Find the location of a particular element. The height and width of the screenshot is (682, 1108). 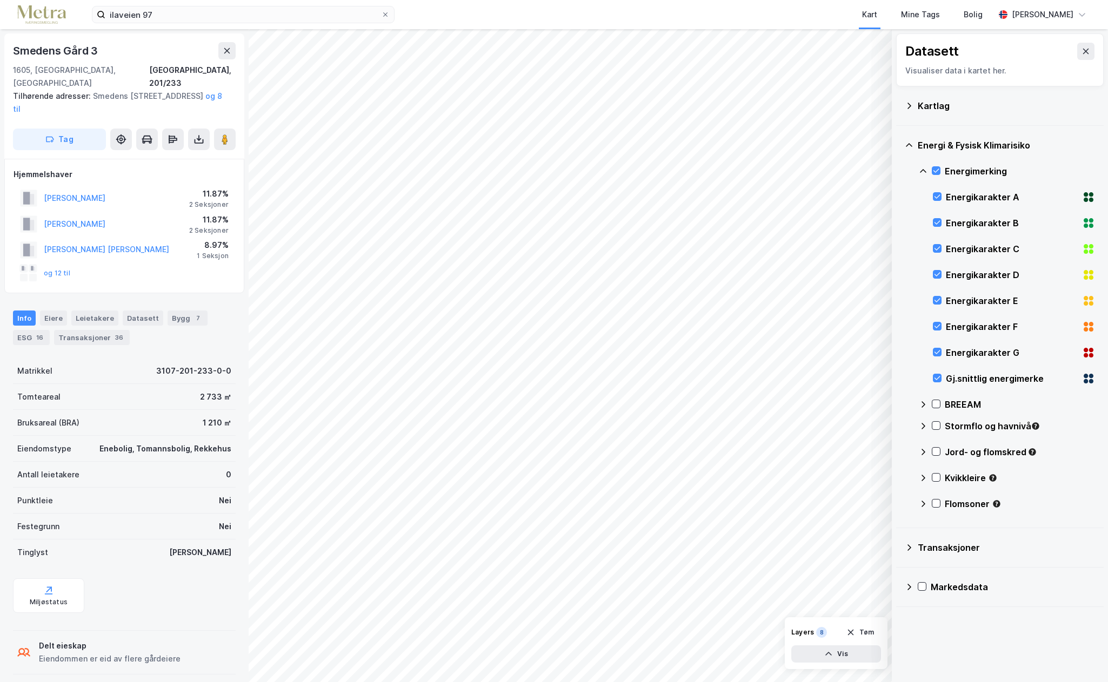

div: Energimerking is located at coordinates (1020, 171).